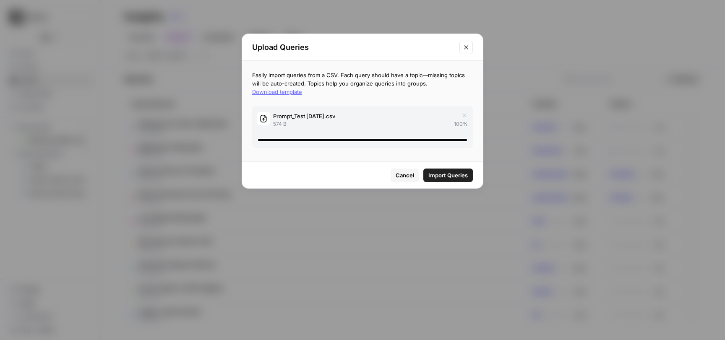 The width and height of the screenshot is (725, 340). I want to click on span: 100 %, so click(461, 124).